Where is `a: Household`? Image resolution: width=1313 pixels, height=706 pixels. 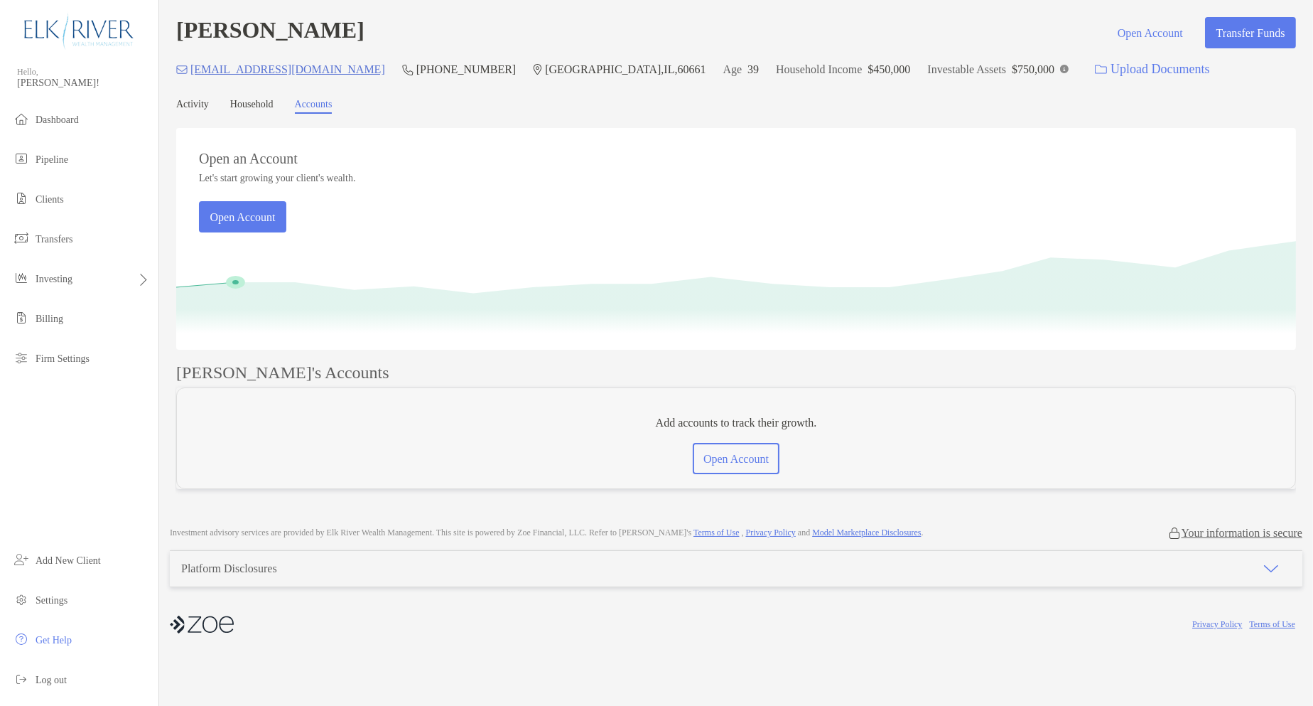 a: Household is located at coordinates (252, 106).